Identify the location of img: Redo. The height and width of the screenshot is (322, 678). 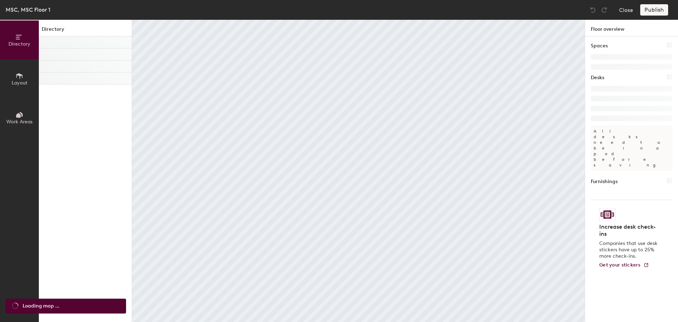
(604, 10).